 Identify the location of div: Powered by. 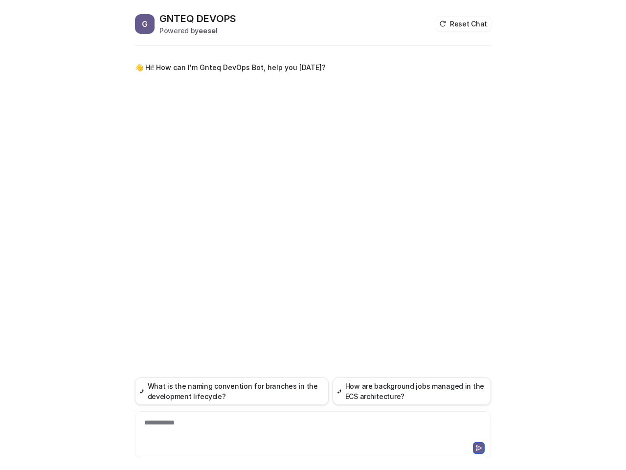
(198, 30).